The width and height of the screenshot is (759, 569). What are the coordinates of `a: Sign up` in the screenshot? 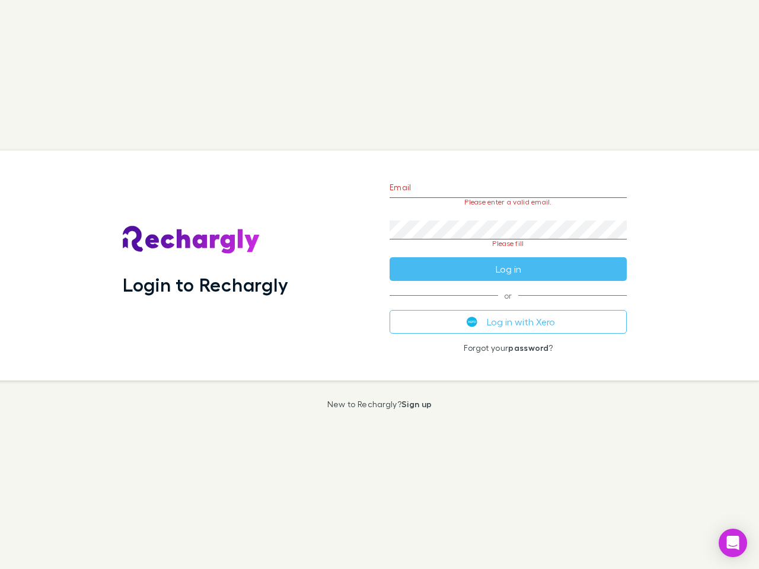 It's located at (416, 404).